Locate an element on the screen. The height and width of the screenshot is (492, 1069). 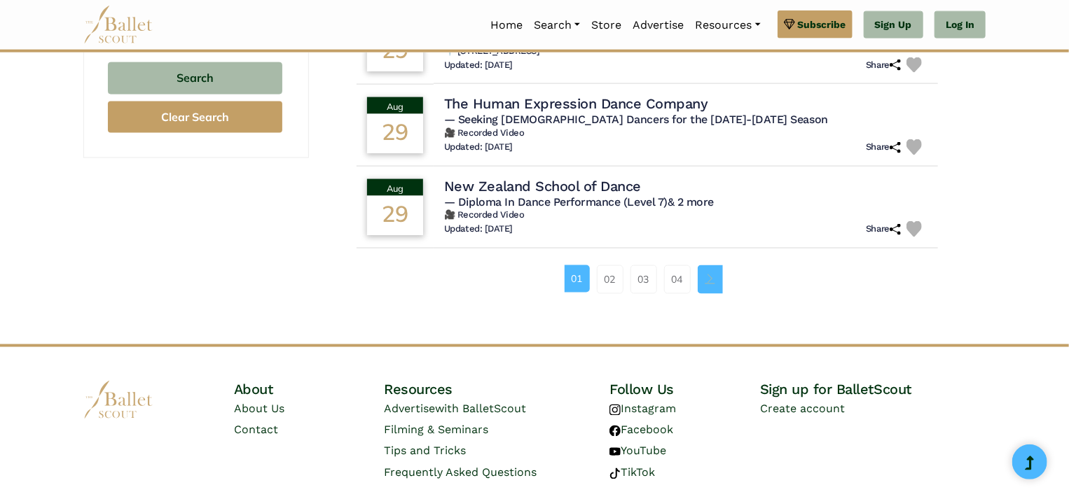
a: Create account is located at coordinates (802, 409).